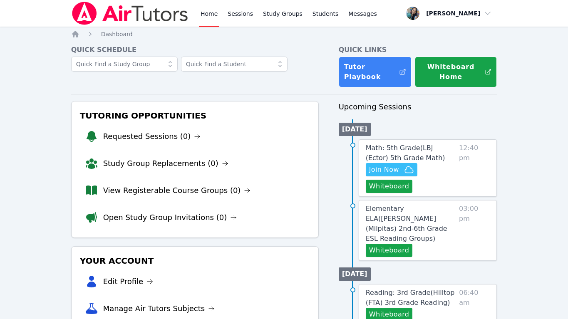 The image size is (568, 319). I want to click on button: Whiteboard Home, so click(456, 72).